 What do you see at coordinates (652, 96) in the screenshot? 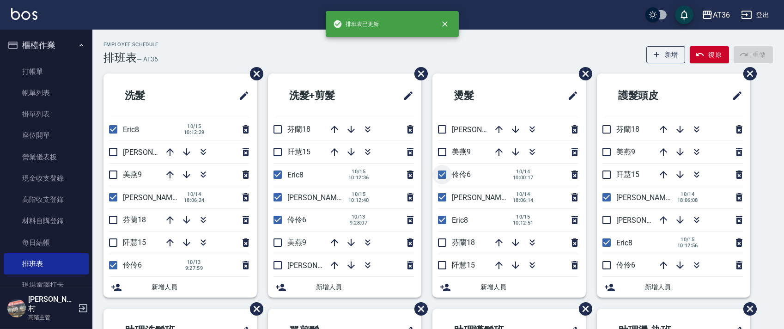
I see `h2: 護髮頭皮` at bounding box center [652, 96].